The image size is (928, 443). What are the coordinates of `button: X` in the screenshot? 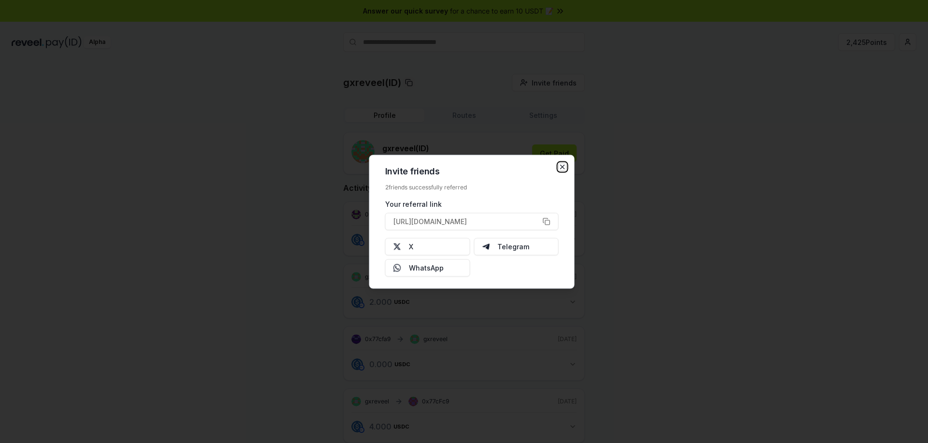 It's located at (428, 246).